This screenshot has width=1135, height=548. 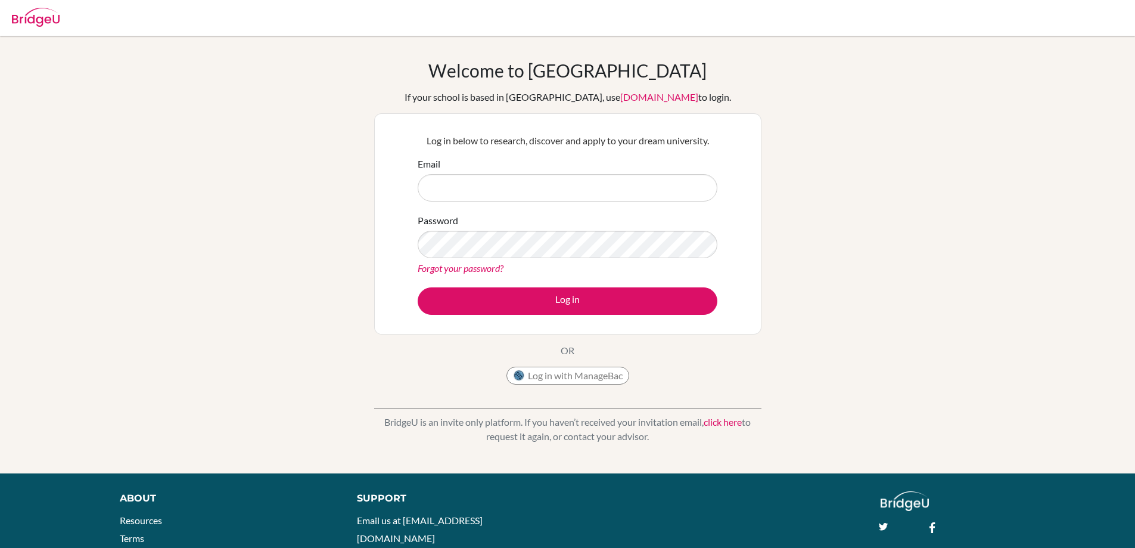 What do you see at coordinates (36, 17) in the screenshot?
I see `img: Bridge-U` at bounding box center [36, 17].